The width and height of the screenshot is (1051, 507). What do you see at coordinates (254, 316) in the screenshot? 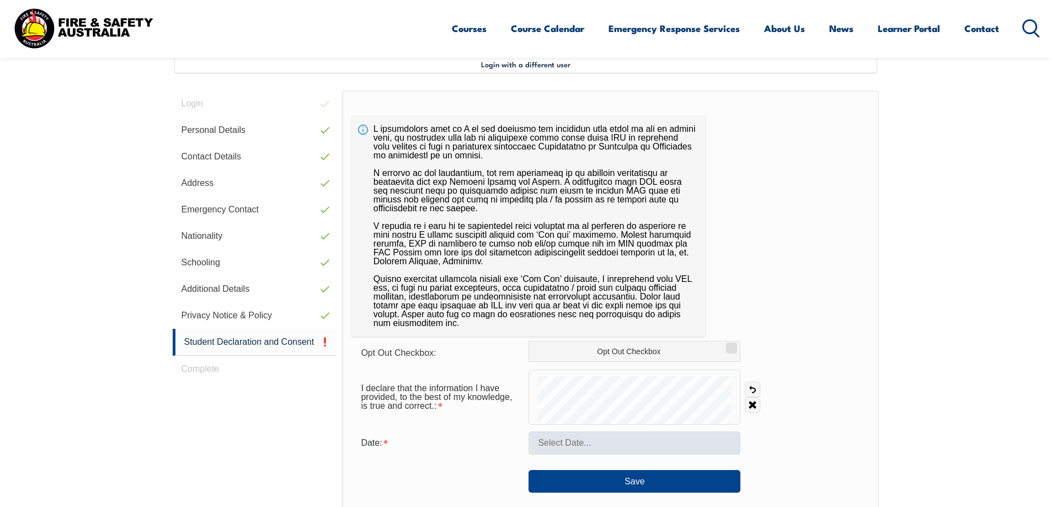
I see `a: Privacy Notice & Policy` at bounding box center [254, 316].